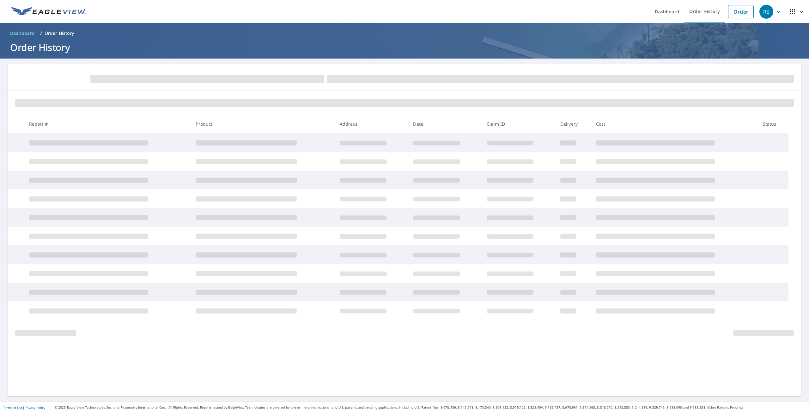 The image size is (809, 413). Describe the element at coordinates (13, 407) in the screenshot. I see `a: Terms of Use` at that location.